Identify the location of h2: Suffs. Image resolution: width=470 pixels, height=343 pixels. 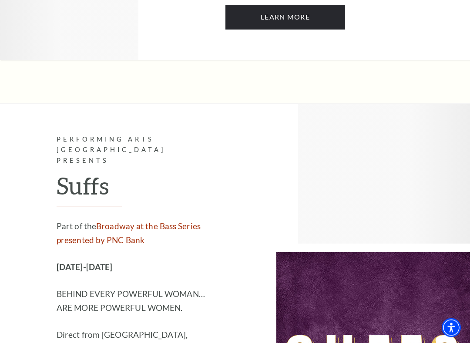
(133, 190).